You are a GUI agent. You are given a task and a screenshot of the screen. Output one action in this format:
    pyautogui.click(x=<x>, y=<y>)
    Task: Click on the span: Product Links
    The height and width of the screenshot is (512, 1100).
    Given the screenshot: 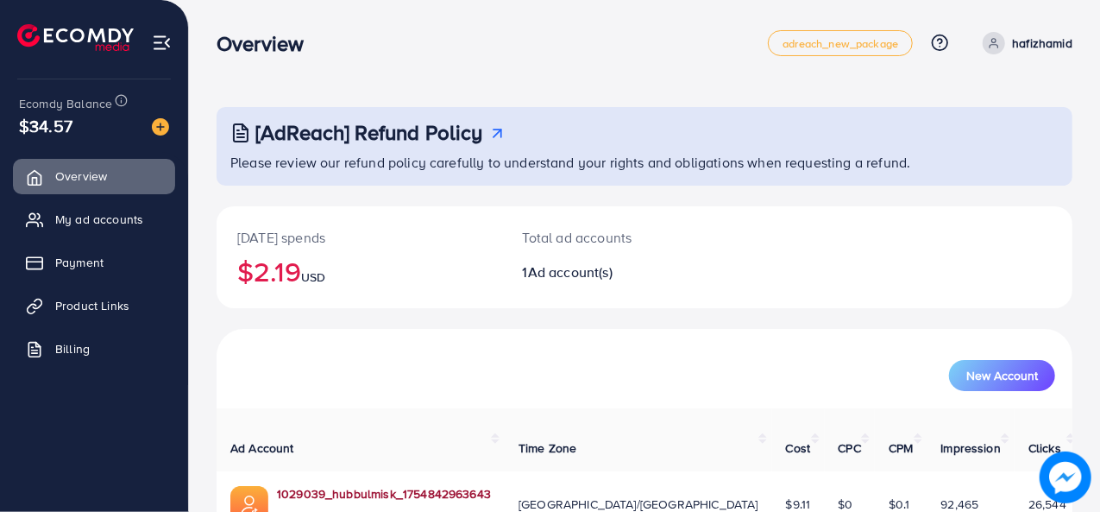 What is the action you would take?
    pyautogui.click(x=92, y=305)
    